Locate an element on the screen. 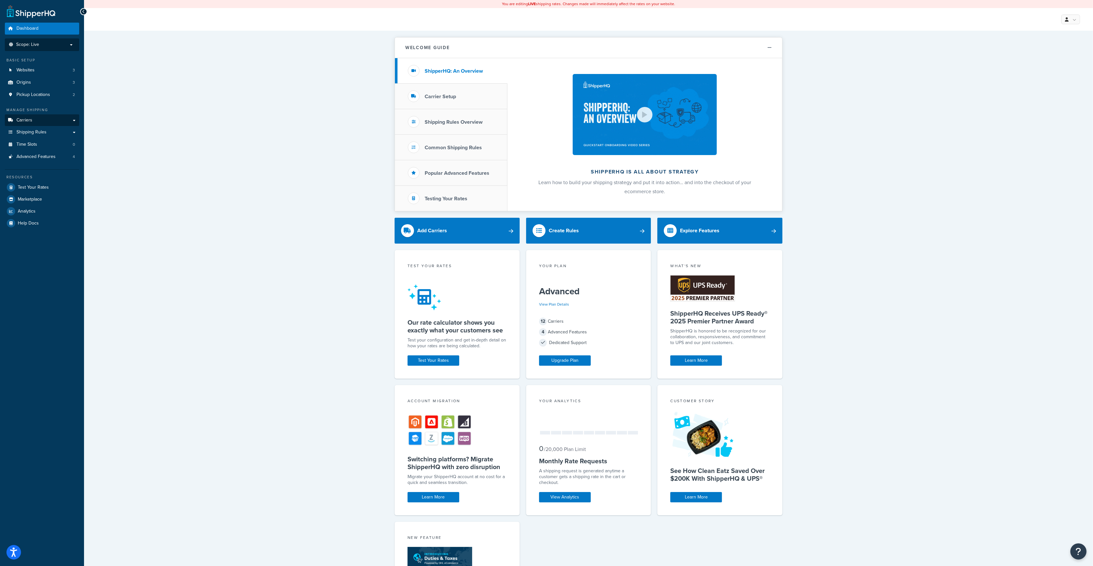 Image resolution: width=1093 pixels, height=566 pixels. h5: Switching platforms? Migrate ShipperHQ with zero disruption is located at coordinates (457, 463).